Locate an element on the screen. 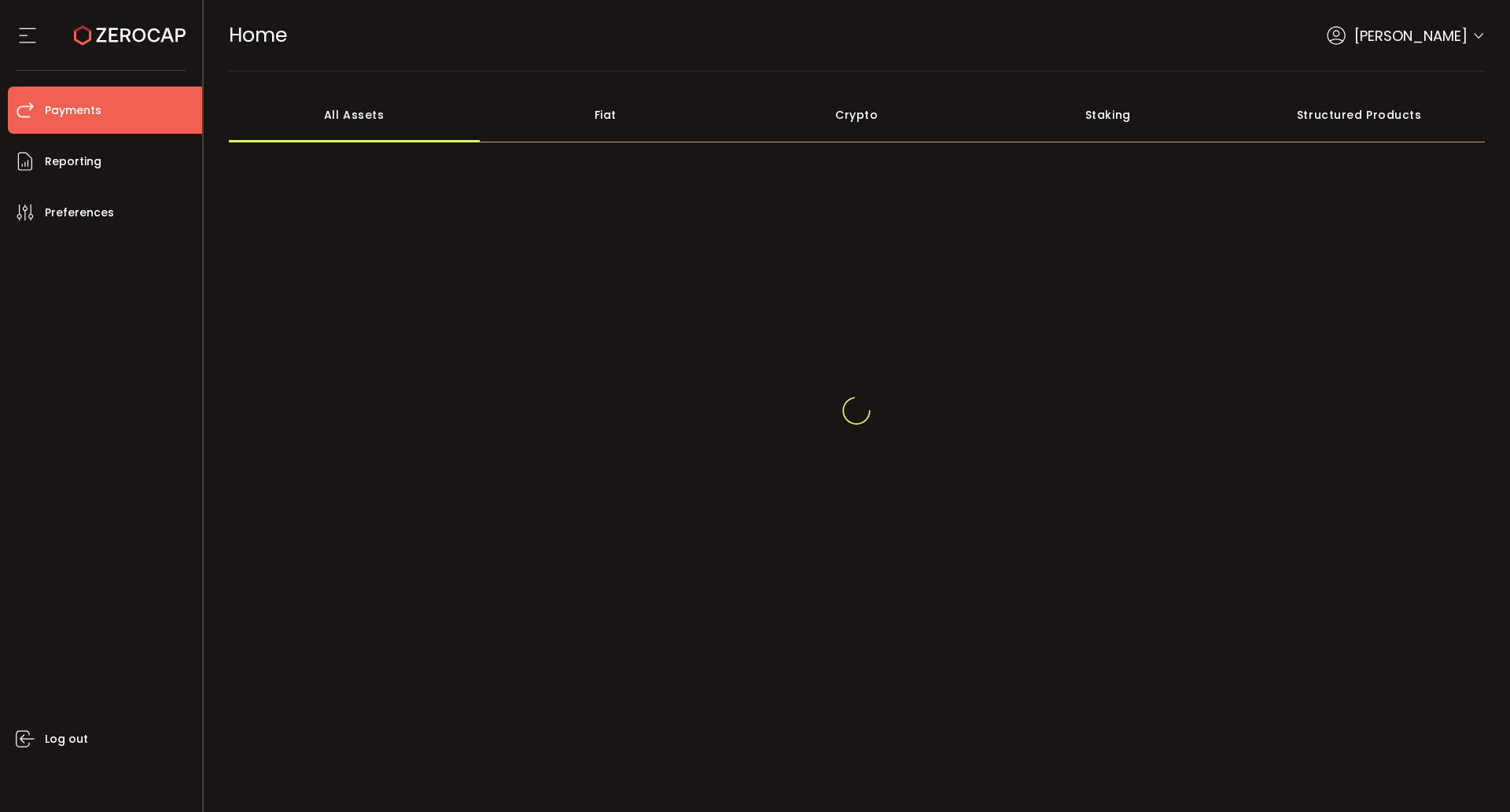 The image size is (1510, 812). div: Staking is located at coordinates (1108, 115).